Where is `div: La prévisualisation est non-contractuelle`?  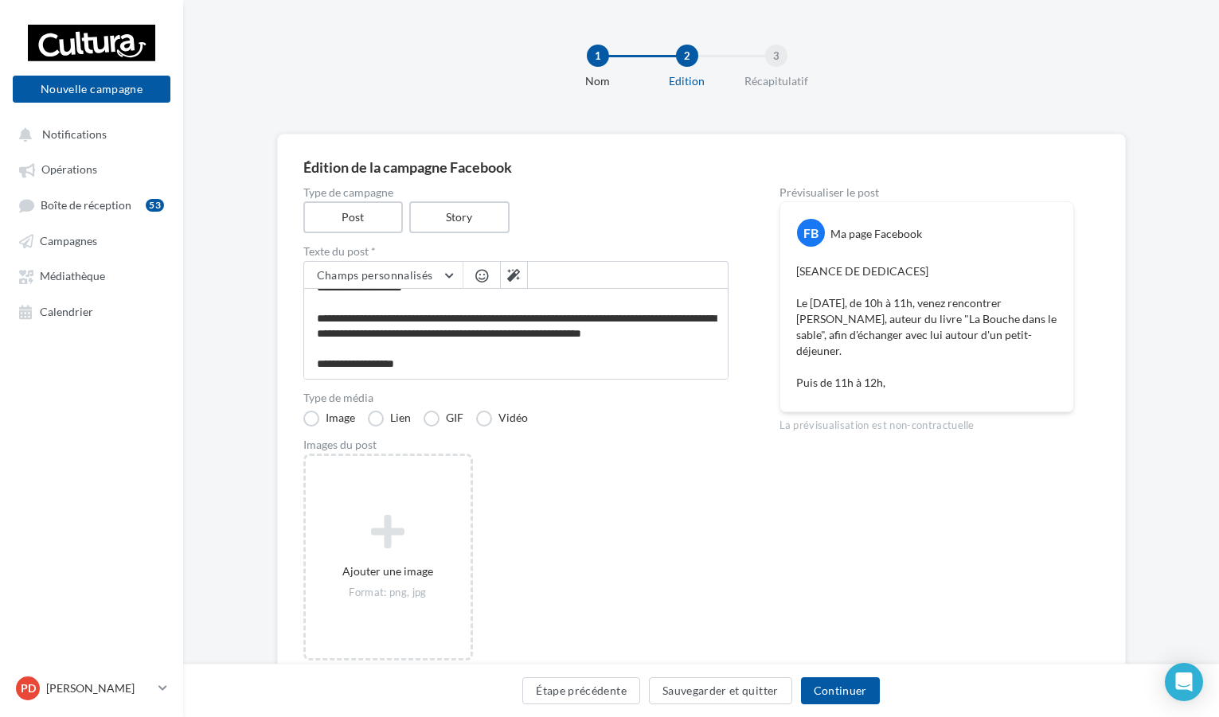
div: La prévisualisation est non-contractuelle is located at coordinates (926, 423).